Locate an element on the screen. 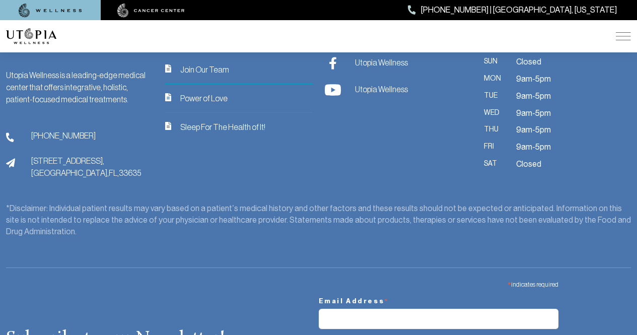  span: Wed is located at coordinates (494, 113).